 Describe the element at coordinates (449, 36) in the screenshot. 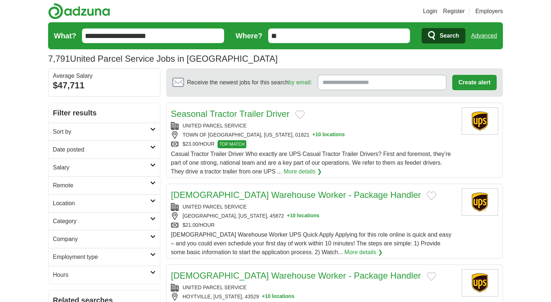

I see `span: Search` at that location.